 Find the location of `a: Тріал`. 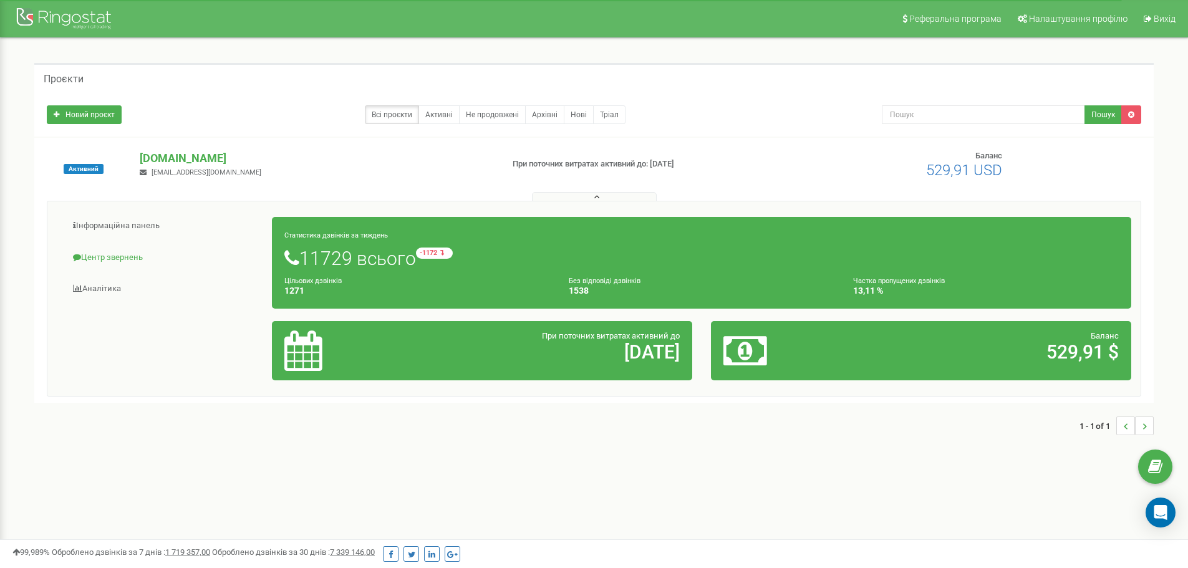

a: Тріал is located at coordinates (609, 115).